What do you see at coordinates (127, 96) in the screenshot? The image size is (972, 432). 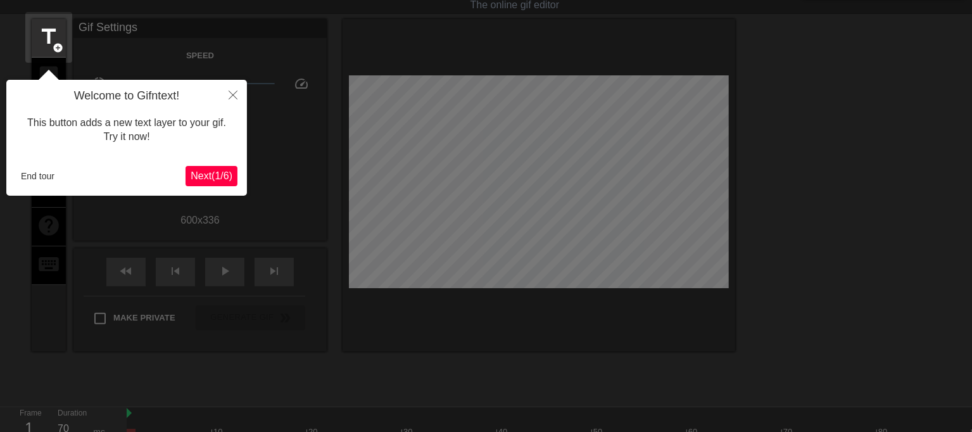 I see `h4: Welcome to Gifntext!` at bounding box center [127, 96].